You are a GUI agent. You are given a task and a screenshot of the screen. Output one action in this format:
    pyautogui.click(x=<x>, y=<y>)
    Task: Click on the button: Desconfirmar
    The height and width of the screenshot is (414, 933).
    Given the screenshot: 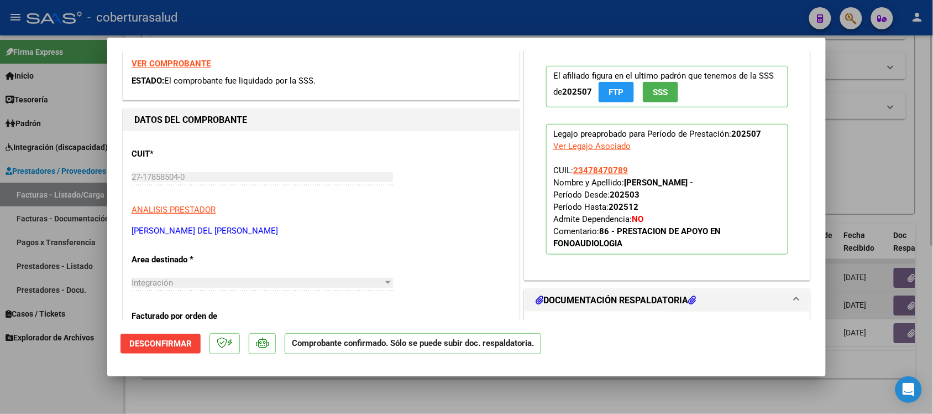 What is the action you would take?
    pyautogui.click(x=160, y=343)
    